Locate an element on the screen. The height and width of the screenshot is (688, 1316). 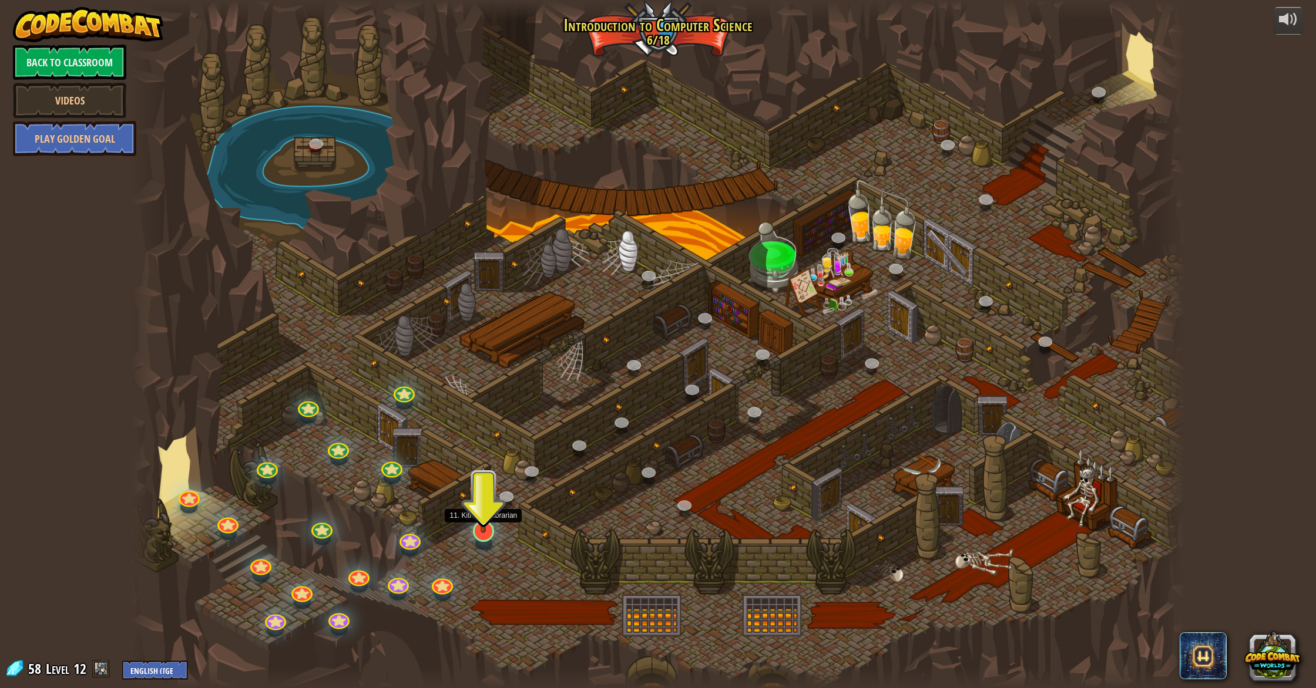
a: Videos is located at coordinates (69, 100).